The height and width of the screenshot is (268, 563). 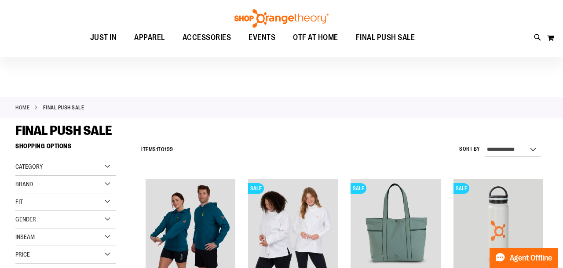 I want to click on span: EVENTS, so click(x=262, y=37).